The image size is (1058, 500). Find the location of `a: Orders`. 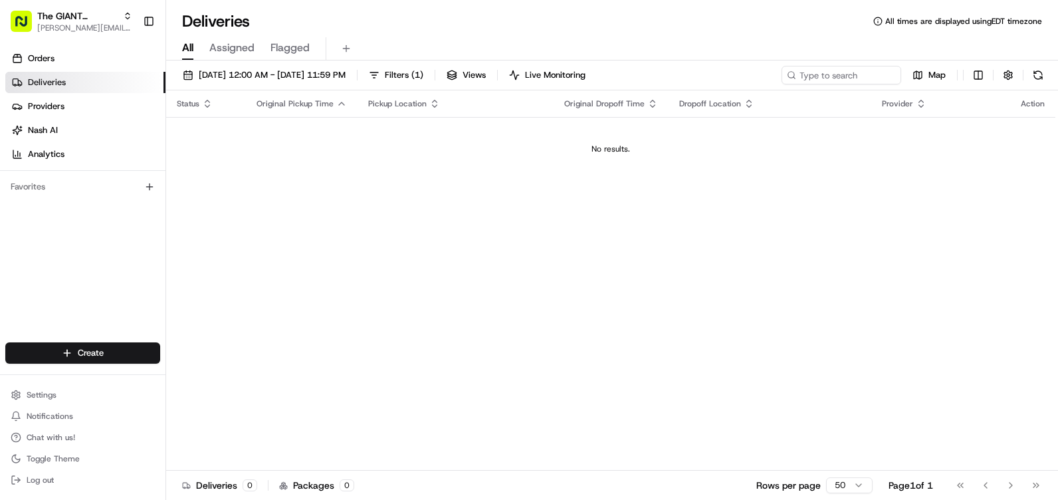

a: Orders is located at coordinates (85, 58).